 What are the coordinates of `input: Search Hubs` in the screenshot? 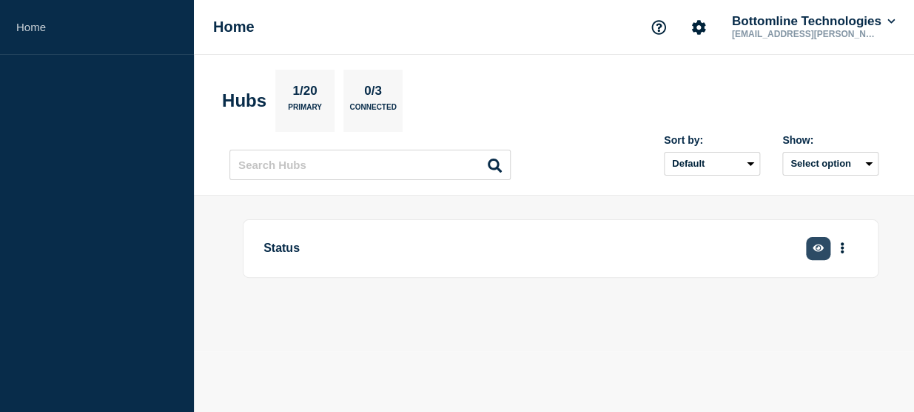 It's located at (370, 164).